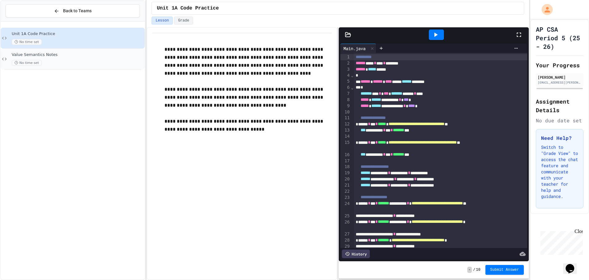  I want to click on div: 19, so click(345, 173).